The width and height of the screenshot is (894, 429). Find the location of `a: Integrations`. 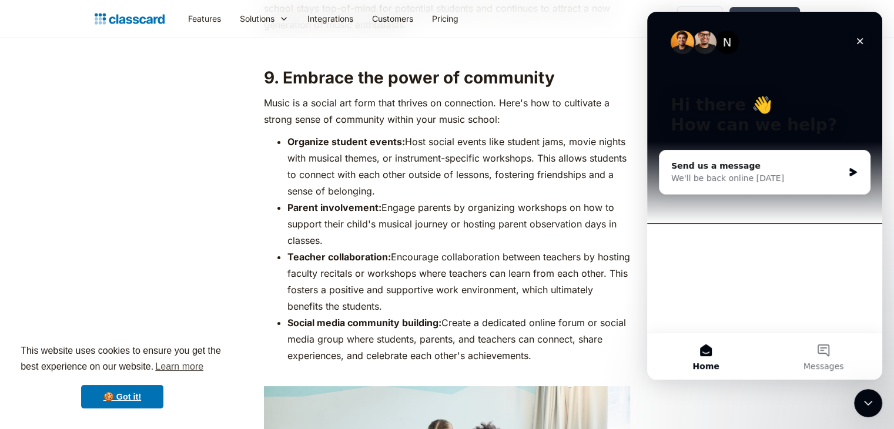

a: Integrations is located at coordinates (330, 18).